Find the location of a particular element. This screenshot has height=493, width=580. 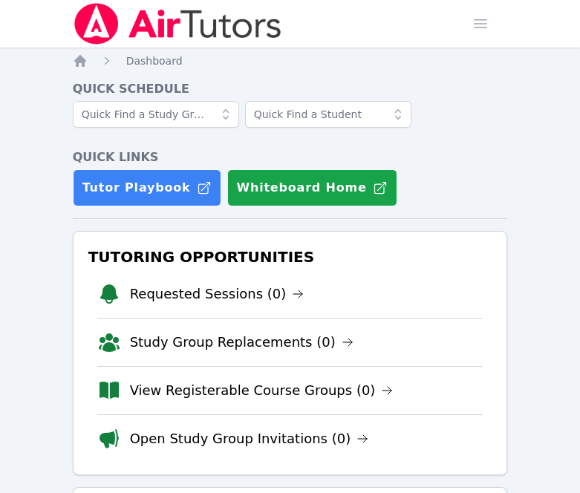

h3: Tutoring Opportunities is located at coordinates (290, 257).